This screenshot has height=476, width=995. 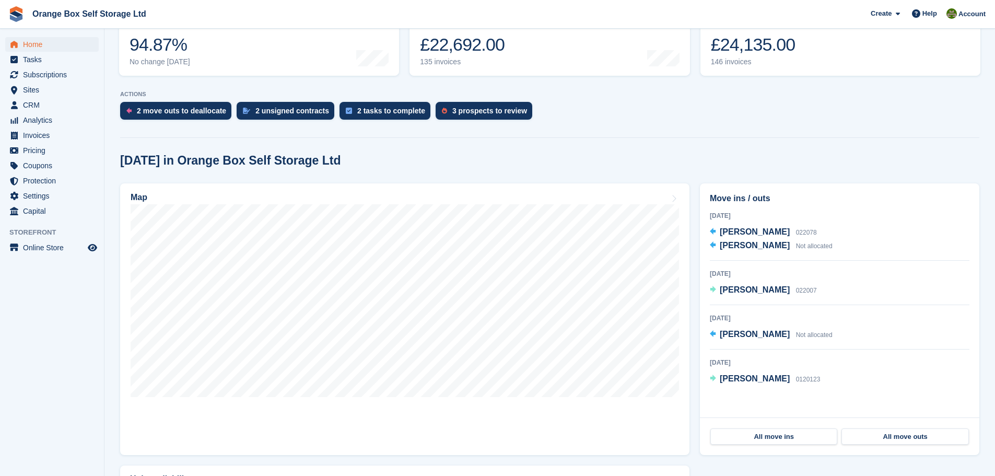 What do you see at coordinates (490, 111) in the screenshot?
I see `div: 3 prospects to review` at bounding box center [490, 111].